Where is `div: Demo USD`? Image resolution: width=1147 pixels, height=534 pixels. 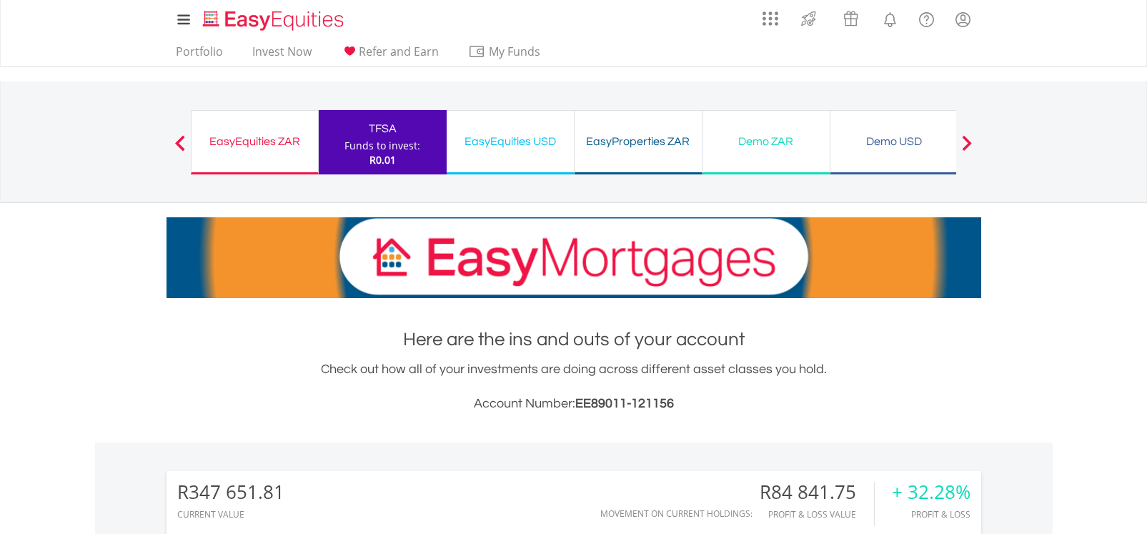 div: Demo USD is located at coordinates (894, 142).